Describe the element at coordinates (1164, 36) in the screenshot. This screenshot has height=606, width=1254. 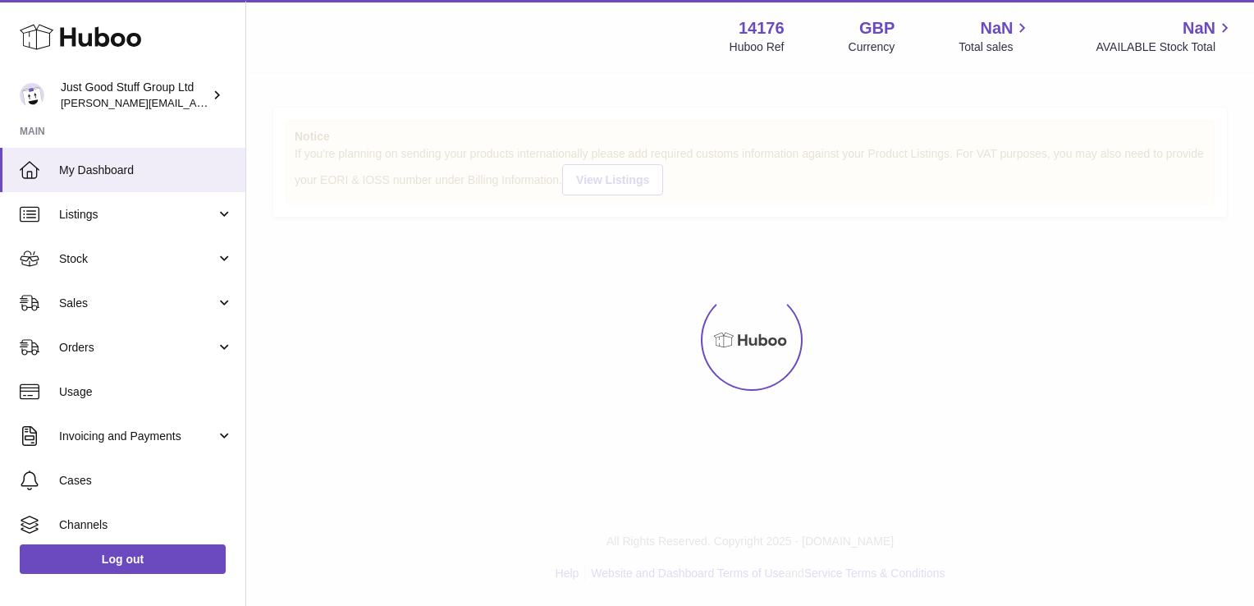
I see `a: NaN AVAILABLE Stock Total` at that location.